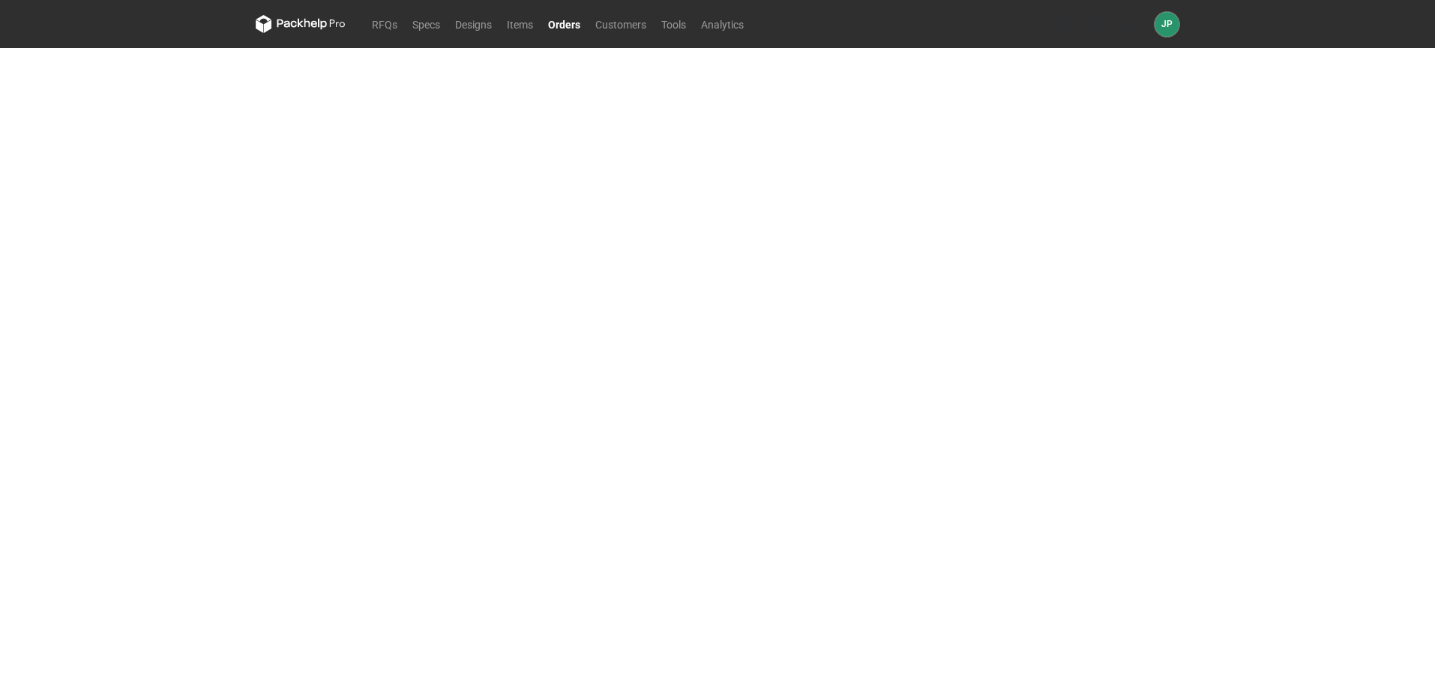  Describe the element at coordinates (1166, 24) in the screenshot. I see `figcaption: JP` at that location.